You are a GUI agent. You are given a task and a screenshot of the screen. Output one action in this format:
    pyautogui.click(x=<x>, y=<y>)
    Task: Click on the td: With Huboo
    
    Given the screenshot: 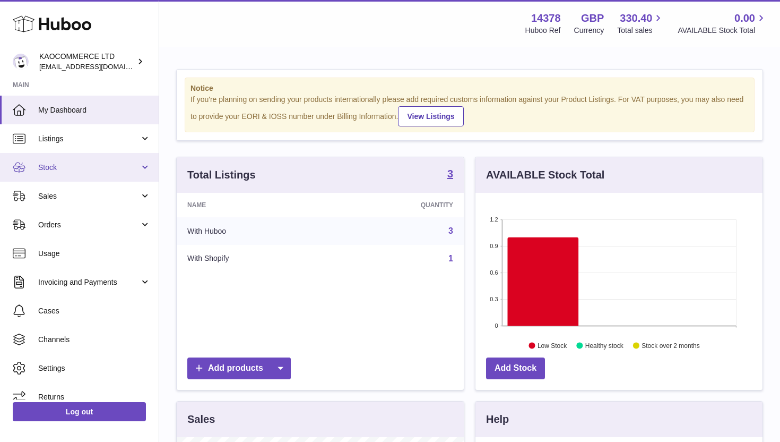 What is the action you would take?
    pyautogui.click(x=254, y=231)
    